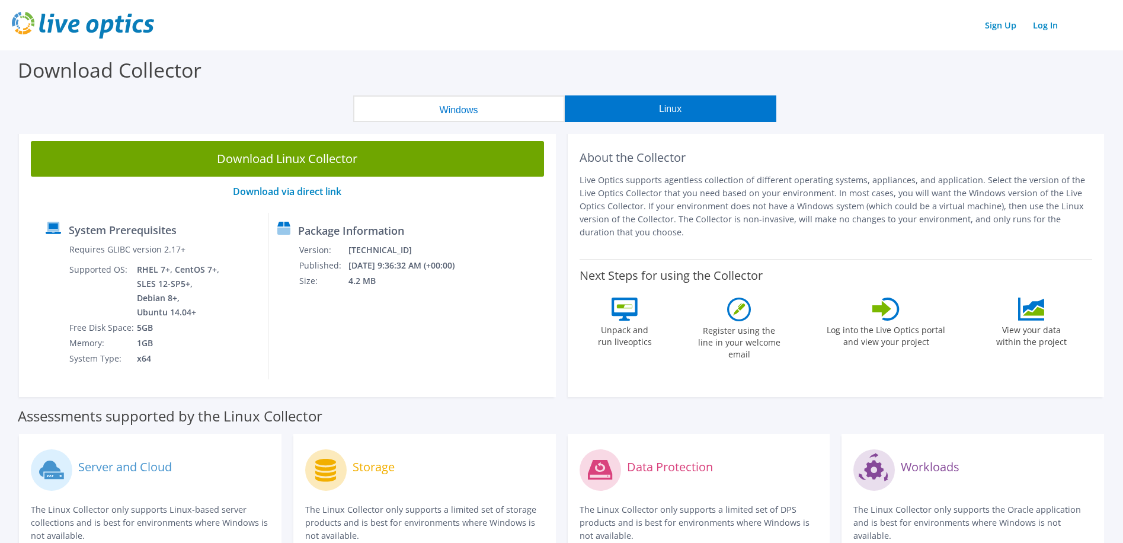 The width and height of the screenshot is (1123, 543). I want to click on button: Windows, so click(459, 108).